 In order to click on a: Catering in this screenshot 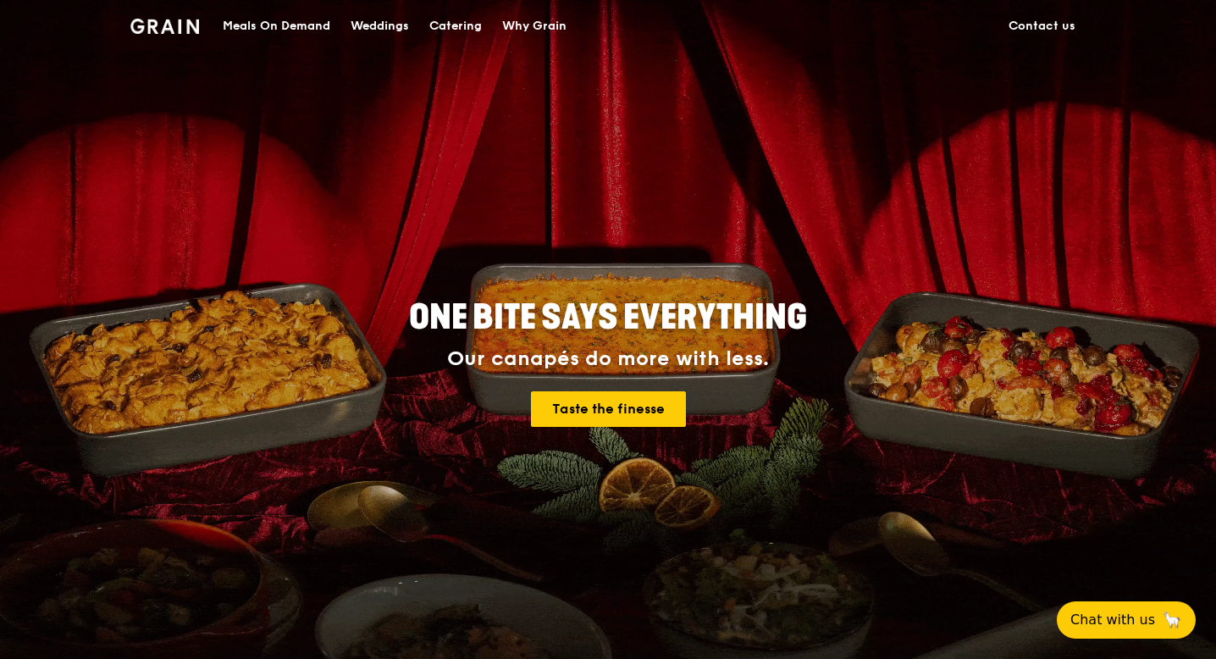, I will do `click(455, 26)`.